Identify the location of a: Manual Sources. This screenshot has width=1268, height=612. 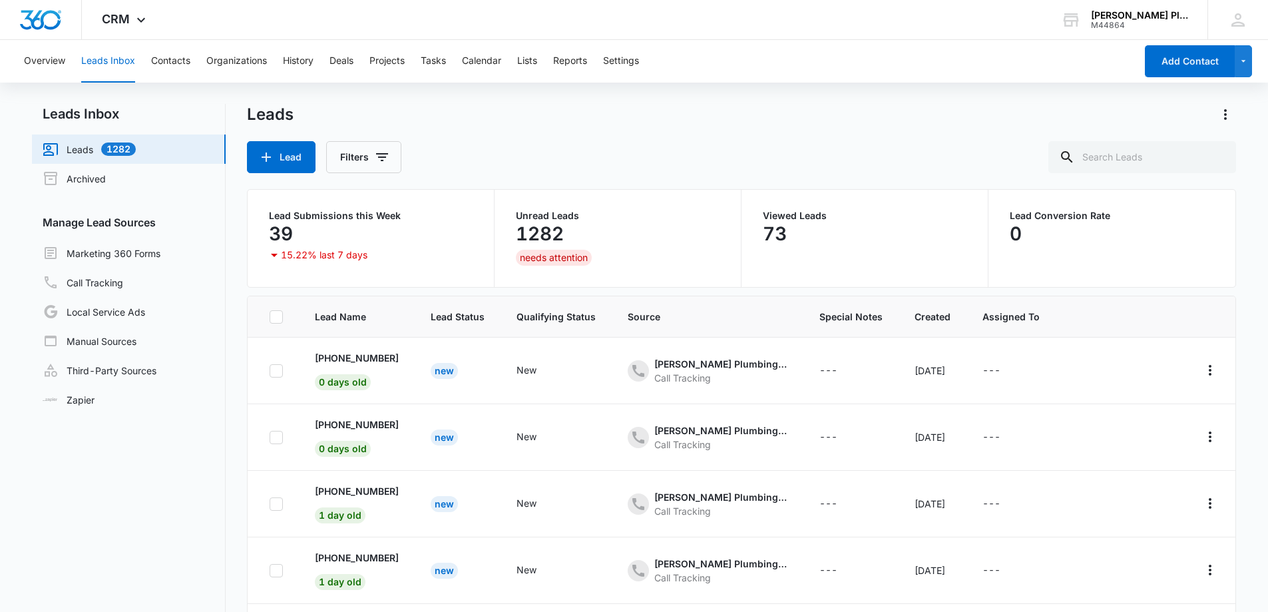
(89, 341).